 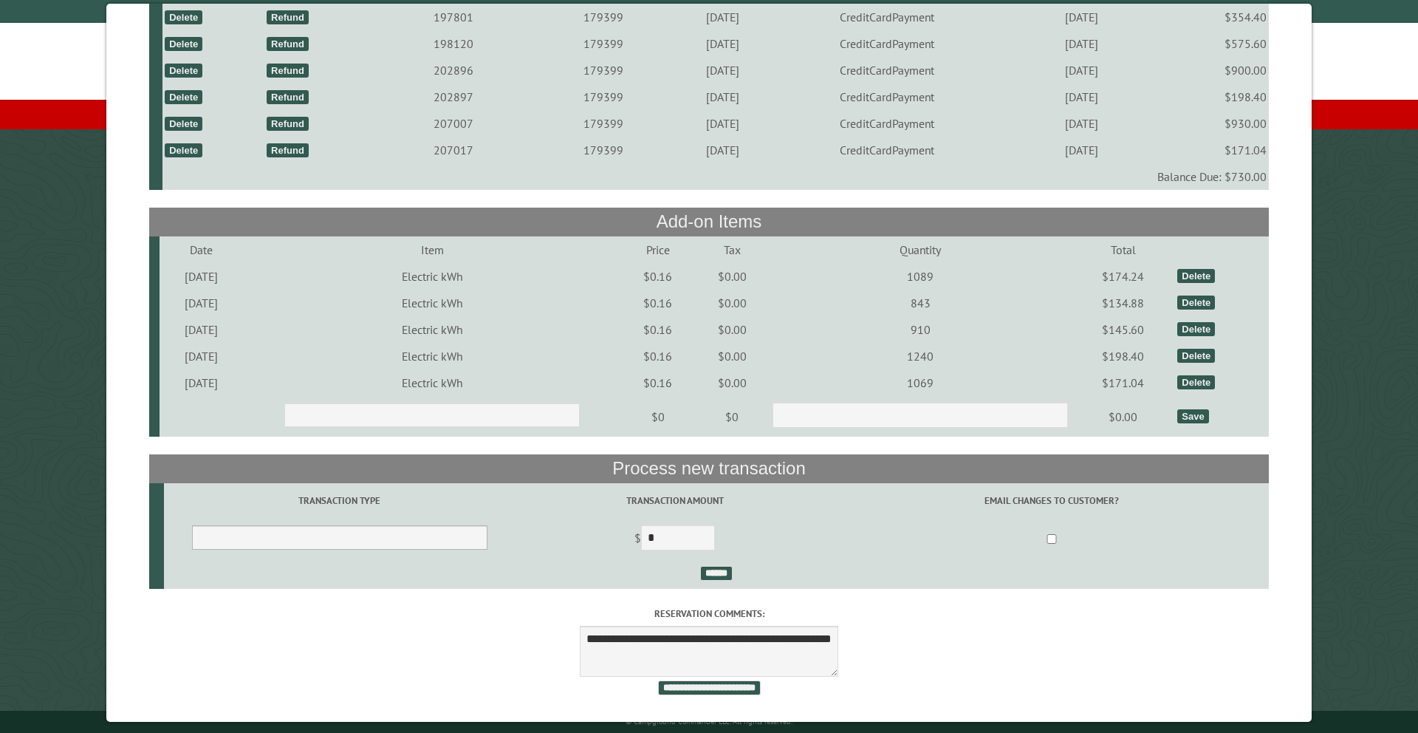 What do you see at coordinates (709, 721) in the screenshot?
I see `small: © Campground Commander LLC. All rights reserved.` at bounding box center [709, 721].